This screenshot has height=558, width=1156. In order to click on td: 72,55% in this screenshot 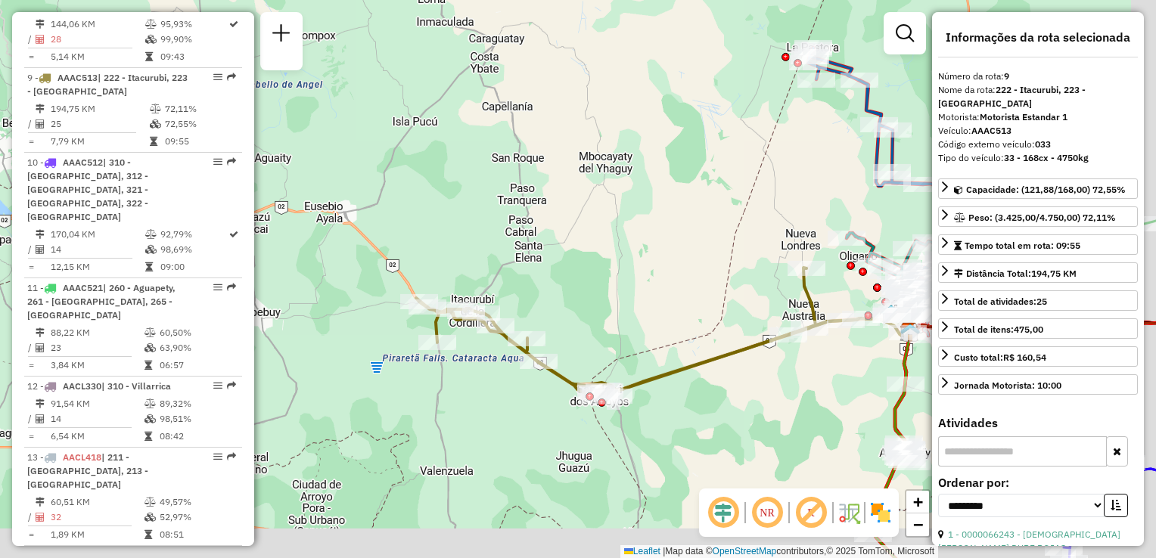, I will do `click(200, 124)`.